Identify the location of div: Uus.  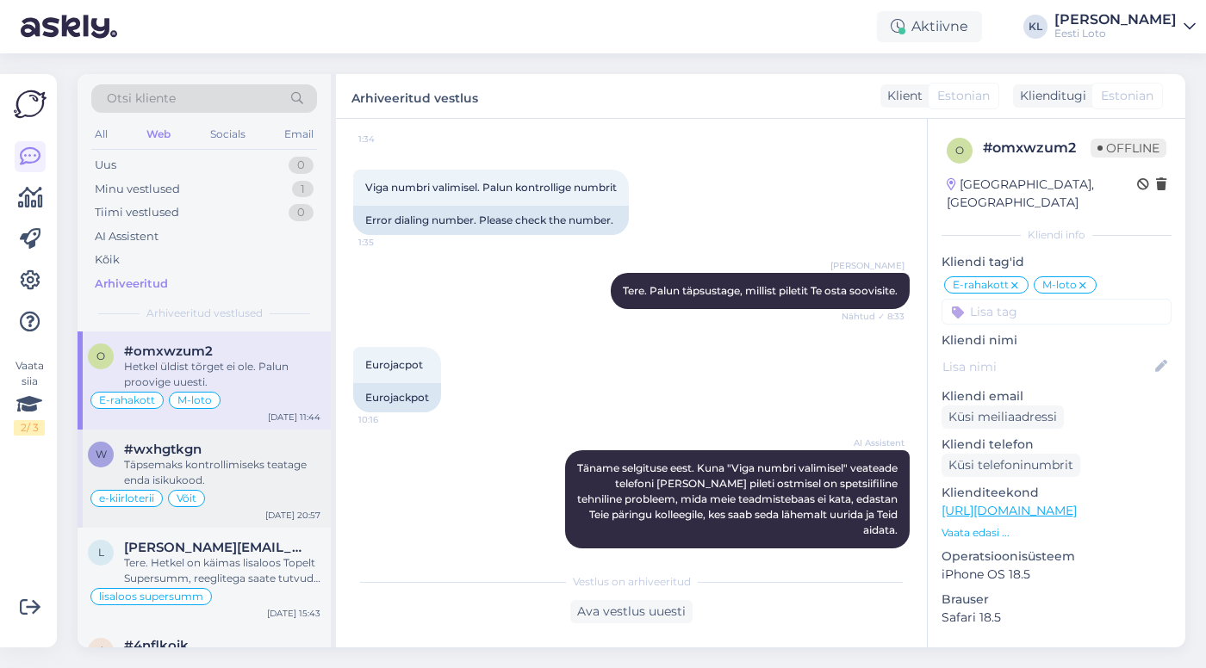
(105, 165).